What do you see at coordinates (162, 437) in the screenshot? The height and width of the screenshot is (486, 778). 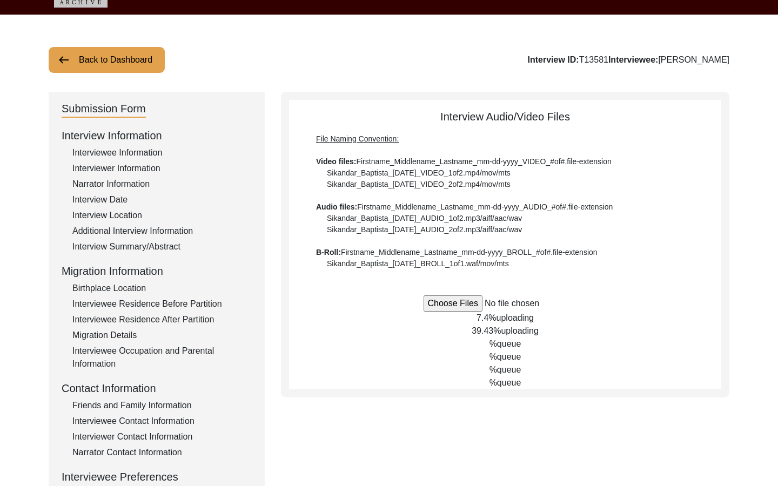 I see `div: Interviewer Contact Information` at bounding box center [162, 437].